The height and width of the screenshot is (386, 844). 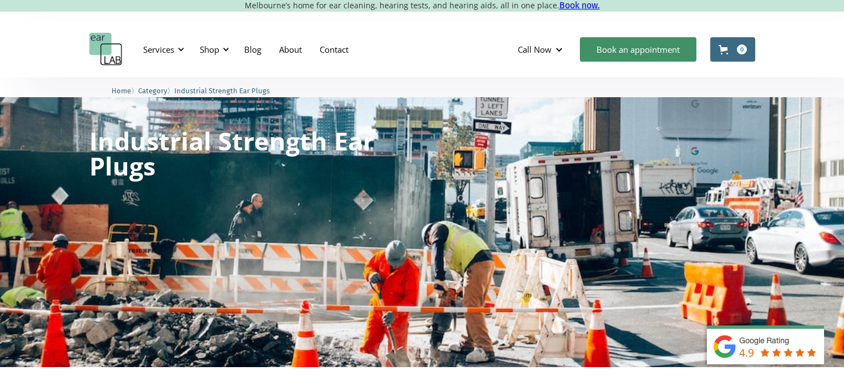 I want to click on span: Home, so click(x=121, y=90).